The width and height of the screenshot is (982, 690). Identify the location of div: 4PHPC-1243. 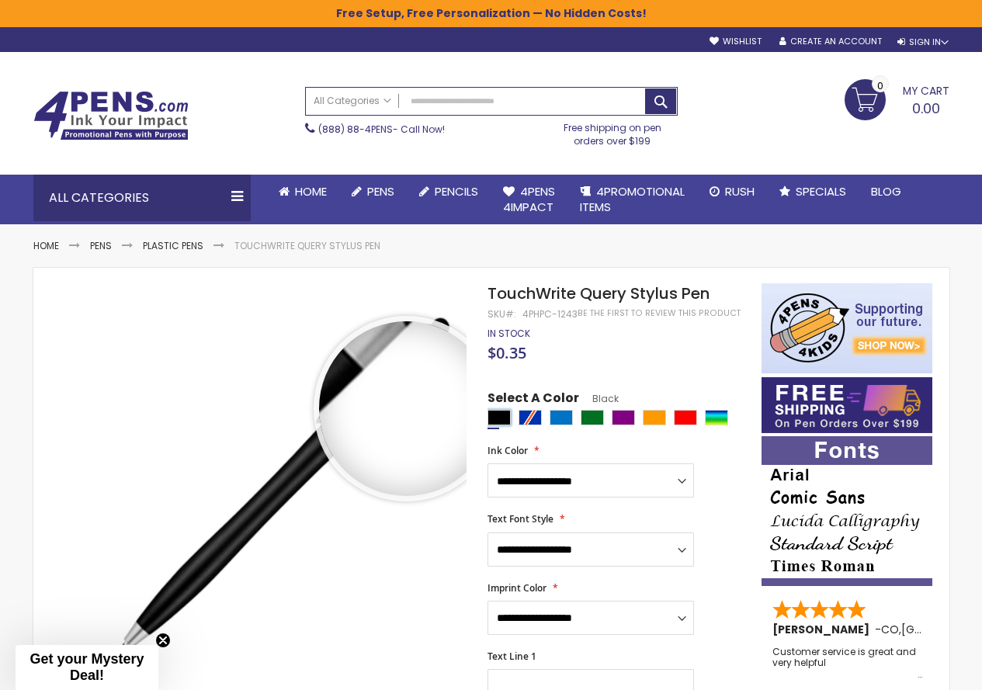
(549, 314).